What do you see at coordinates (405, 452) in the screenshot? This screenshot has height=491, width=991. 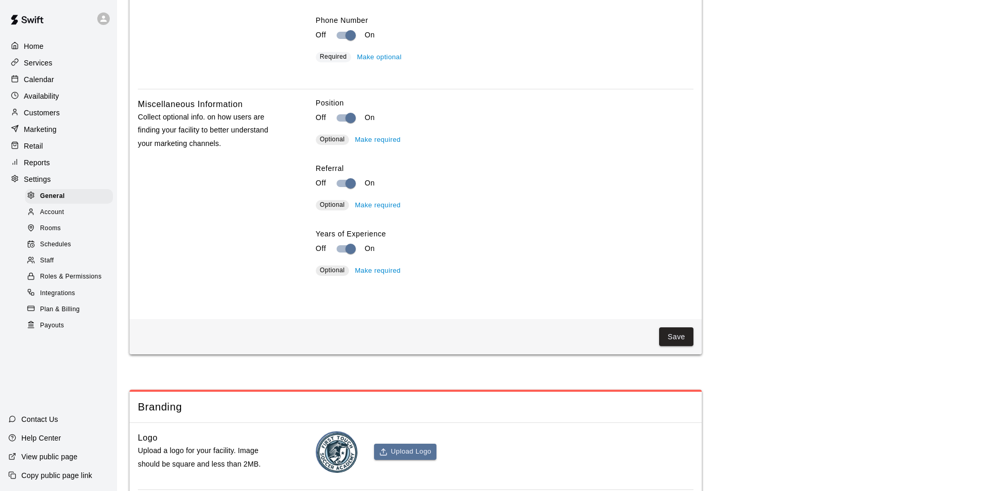 I see `button: Upload Logo` at bounding box center [405, 452].